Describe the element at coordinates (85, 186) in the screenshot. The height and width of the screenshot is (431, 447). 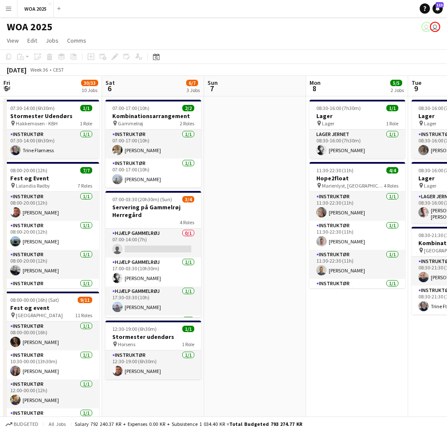
I see `span: 7 Roles` at that location.